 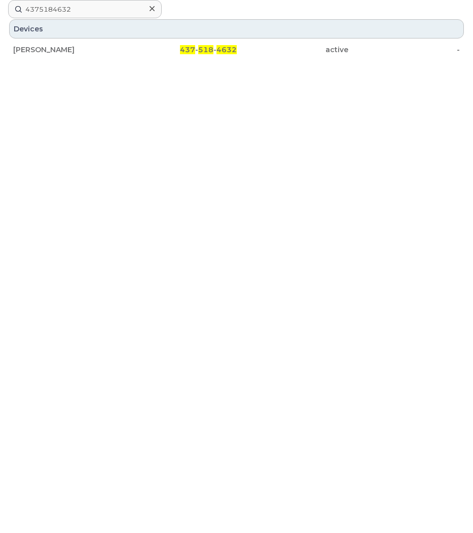 What do you see at coordinates (206, 50) in the screenshot?
I see `span: 518` at bounding box center [206, 50].